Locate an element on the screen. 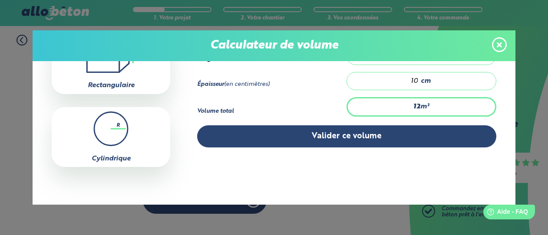 The width and height of the screenshot is (548, 235). strong: Volume total is located at coordinates (215, 111).